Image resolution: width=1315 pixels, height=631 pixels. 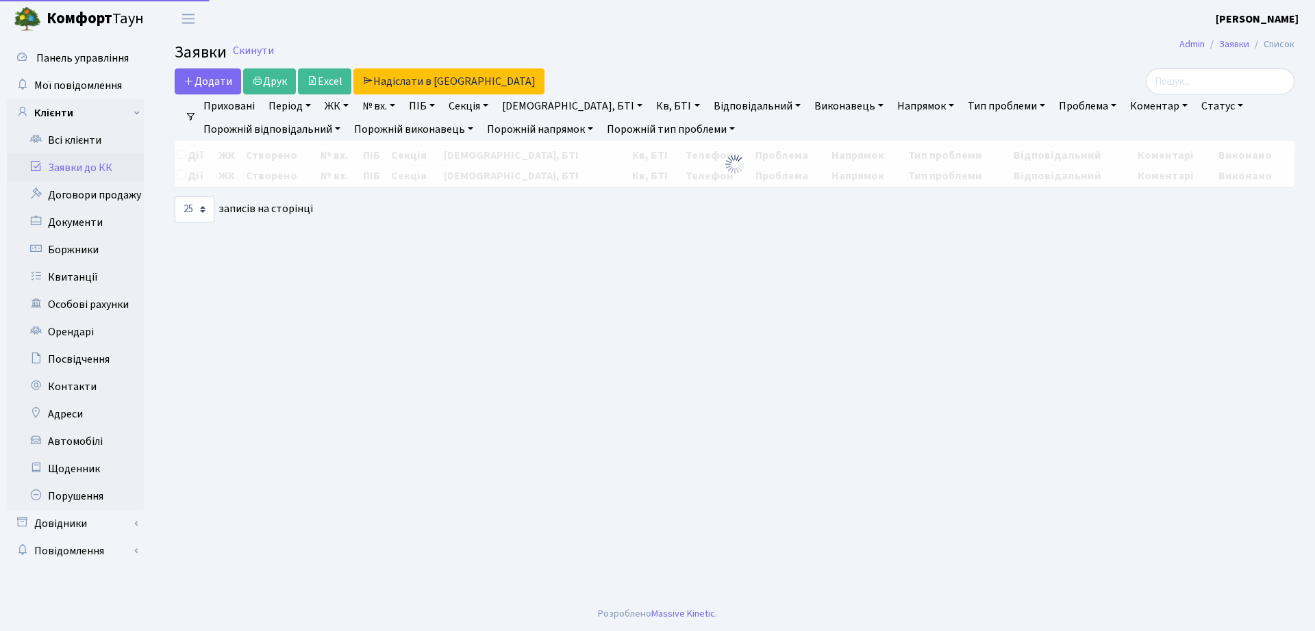 What do you see at coordinates (75, 469) in the screenshot?
I see `a: Щоденник` at bounding box center [75, 469].